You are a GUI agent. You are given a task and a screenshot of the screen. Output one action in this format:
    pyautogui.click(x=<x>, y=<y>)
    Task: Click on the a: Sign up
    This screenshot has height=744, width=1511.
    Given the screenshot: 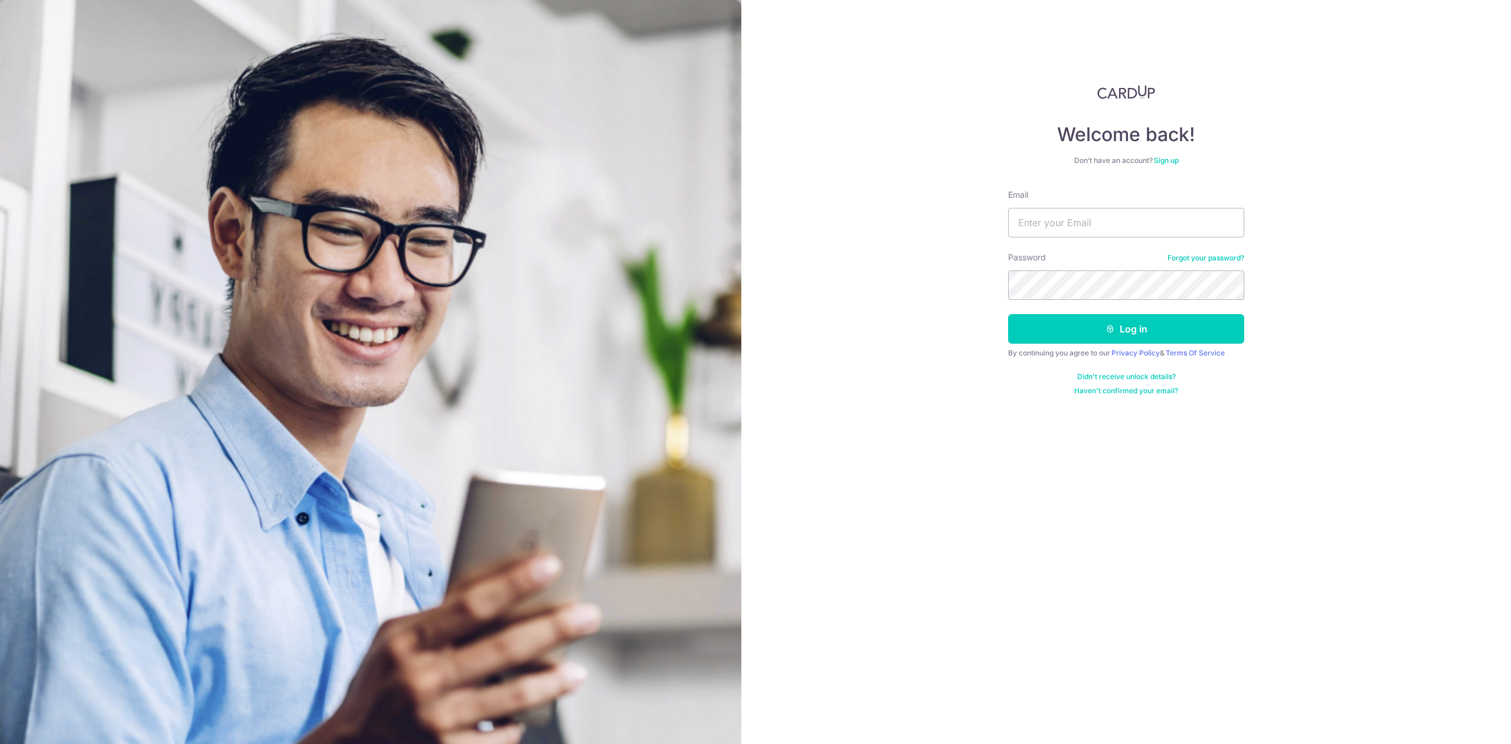 What is the action you would take?
    pyautogui.click(x=1166, y=160)
    